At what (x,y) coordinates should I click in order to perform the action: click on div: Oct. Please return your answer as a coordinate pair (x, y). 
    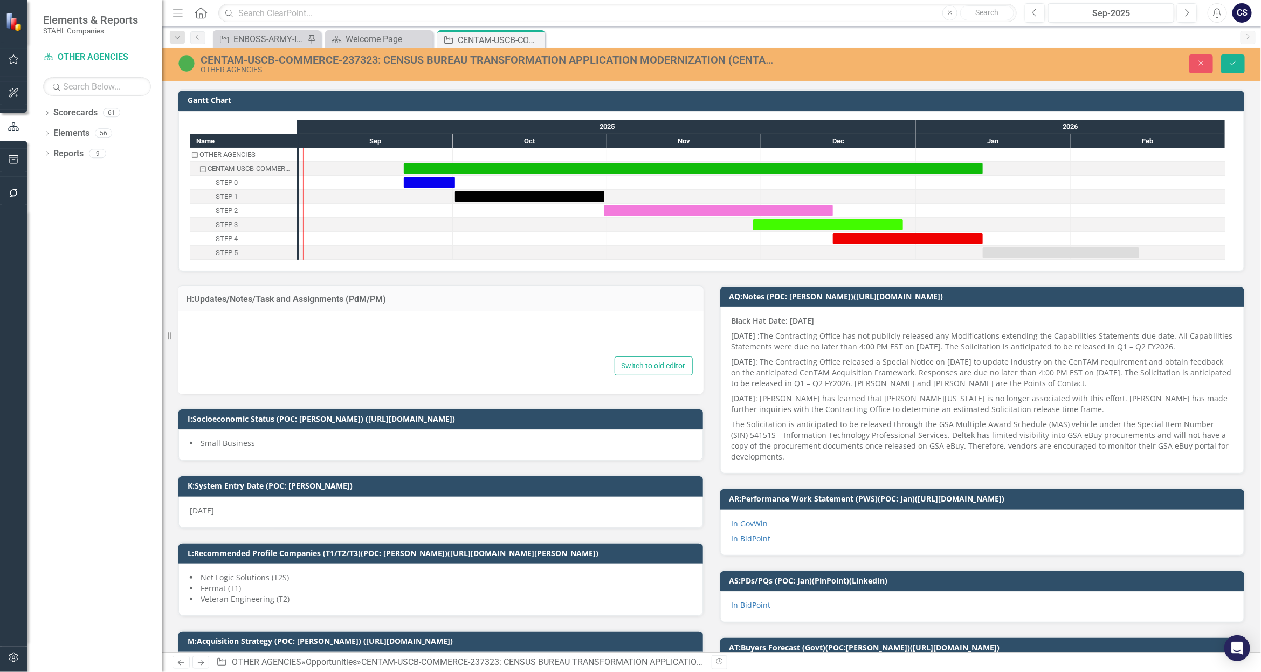
    Looking at the image, I should click on (530, 141).